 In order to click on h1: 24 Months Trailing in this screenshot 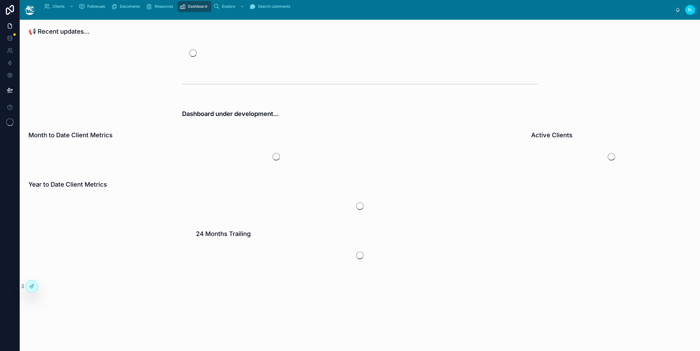, I will do `click(223, 234)`.